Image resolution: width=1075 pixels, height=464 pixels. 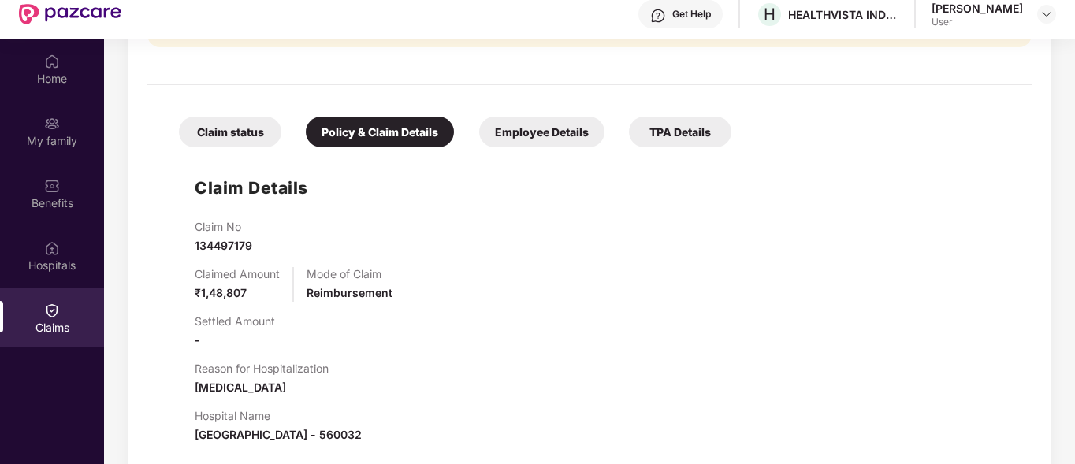 What do you see at coordinates (52, 124) in the screenshot?
I see `img: svg+xml;base64,PHN2ZyB3aWR0aD0iMjAiIGhlaWdodD0iMjAiIHZpZXdCb3g9IjAgMCAyMCAyMCIgZmlsbD0ibm9uZSIgeG...` at bounding box center [52, 124].